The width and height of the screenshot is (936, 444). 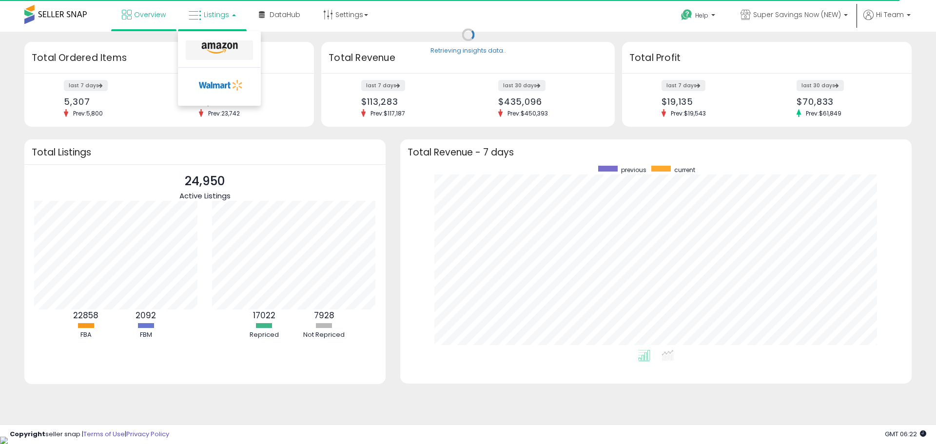 What do you see at coordinates (146, 335) in the screenshot?
I see `div: FBM` at bounding box center [146, 335].